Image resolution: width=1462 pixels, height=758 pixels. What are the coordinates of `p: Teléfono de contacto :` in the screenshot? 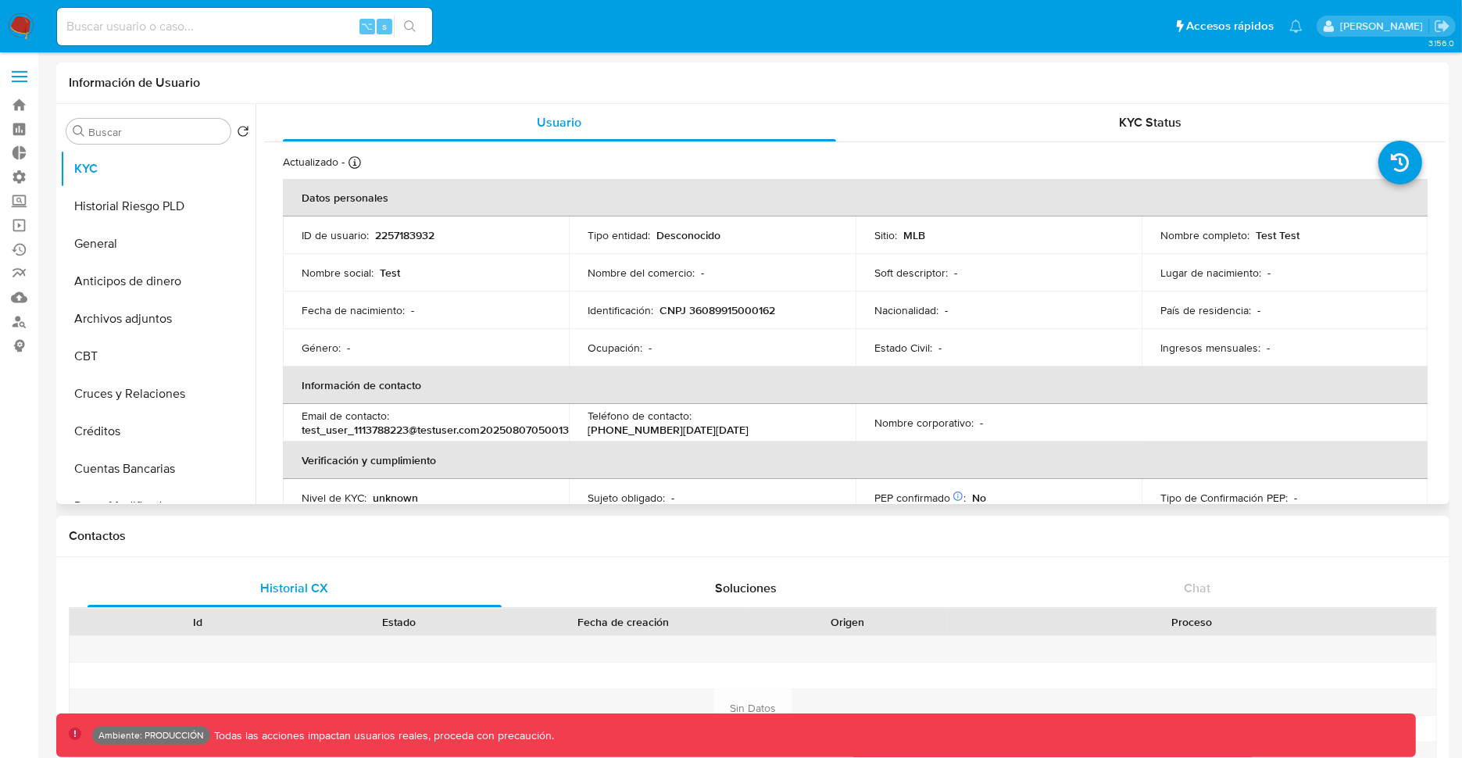 It's located at (639, 416).